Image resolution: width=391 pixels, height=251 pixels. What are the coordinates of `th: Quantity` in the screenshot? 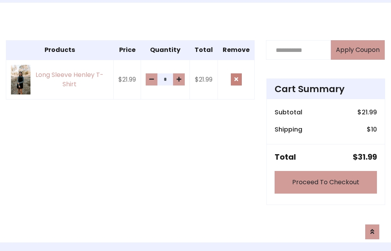 It's located at (165, 50).